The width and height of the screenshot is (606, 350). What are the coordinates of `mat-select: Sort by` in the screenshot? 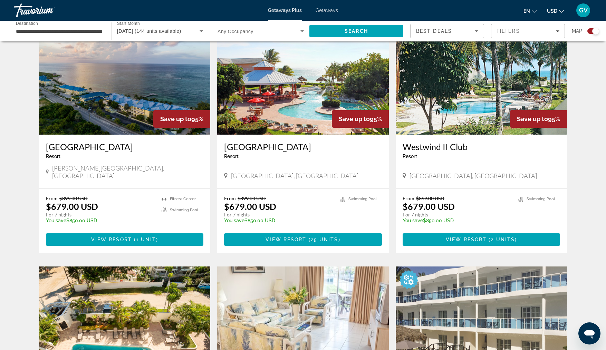 It's located at (447, 31).